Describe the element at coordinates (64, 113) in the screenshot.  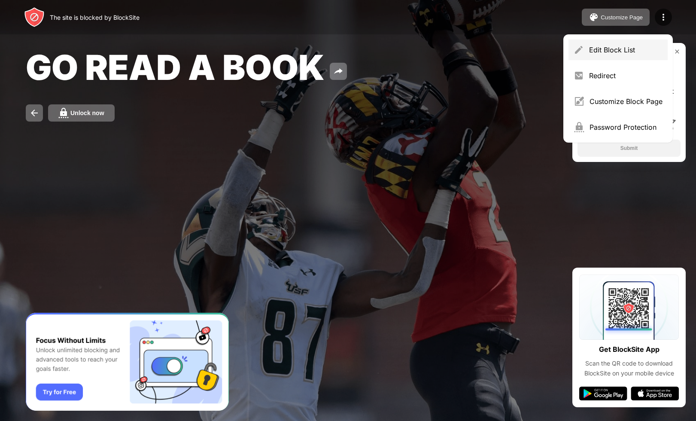
I see `img: password.svg` at that location.